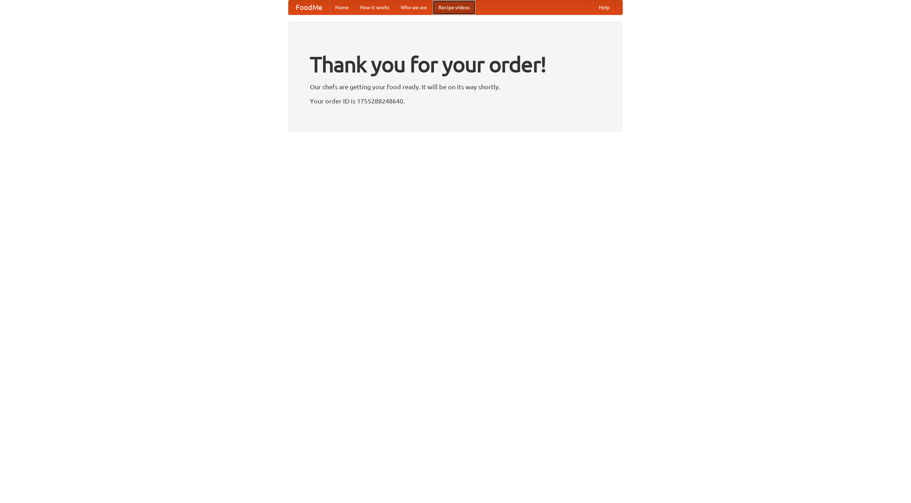 This screenshot has width=911, height=503. Describe the element at coordinates (455, 87) in the screenshot. I see `p: Our chefs are getting your food ready. It will be on its way shortly.` at that location.